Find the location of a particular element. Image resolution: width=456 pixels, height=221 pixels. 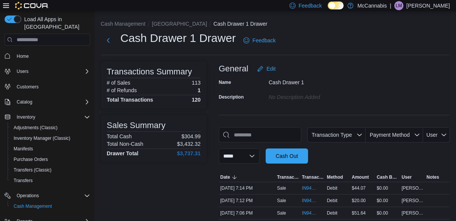

input: Dark Mode is located at coordinates (335, 5).